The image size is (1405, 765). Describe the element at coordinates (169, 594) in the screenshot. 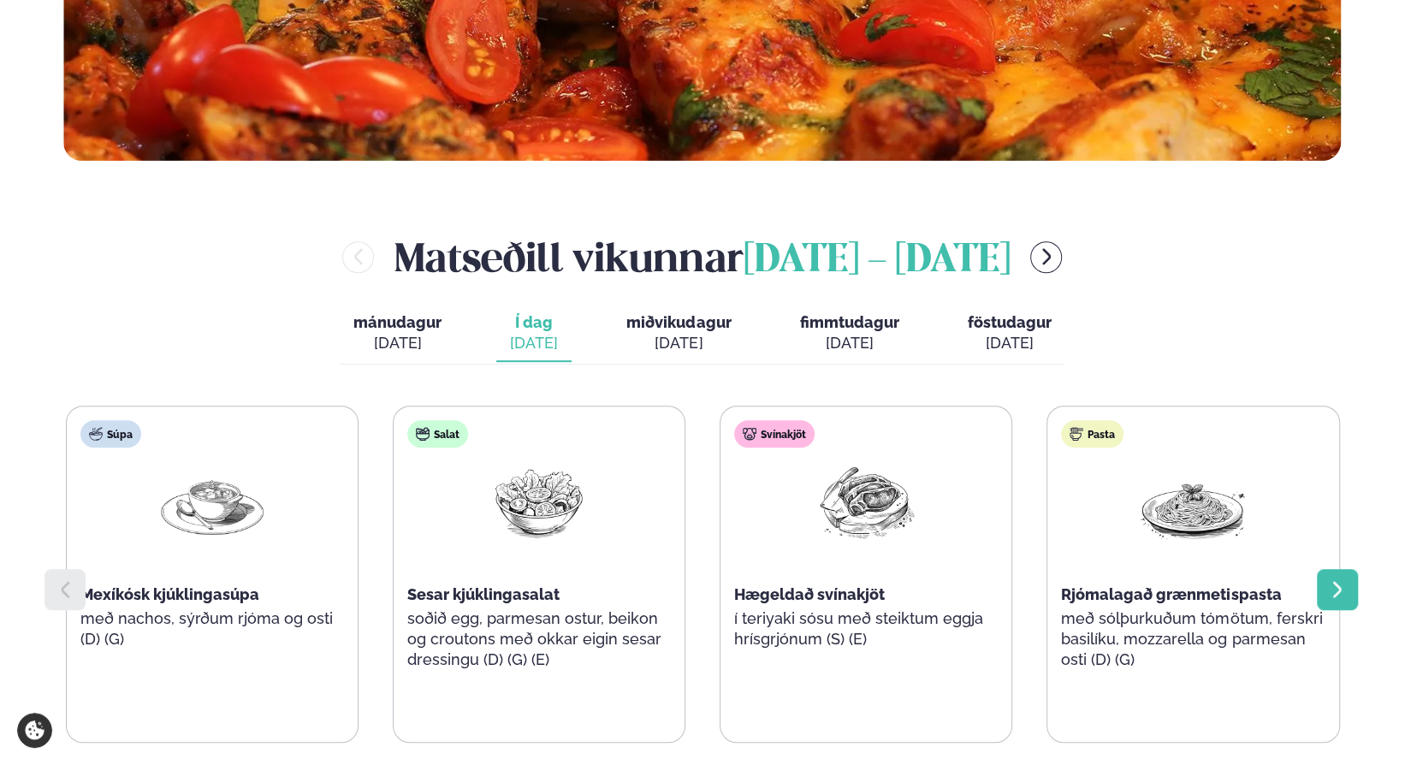

I see `span: Mexíkósk kjúklingasúpa` at that location.